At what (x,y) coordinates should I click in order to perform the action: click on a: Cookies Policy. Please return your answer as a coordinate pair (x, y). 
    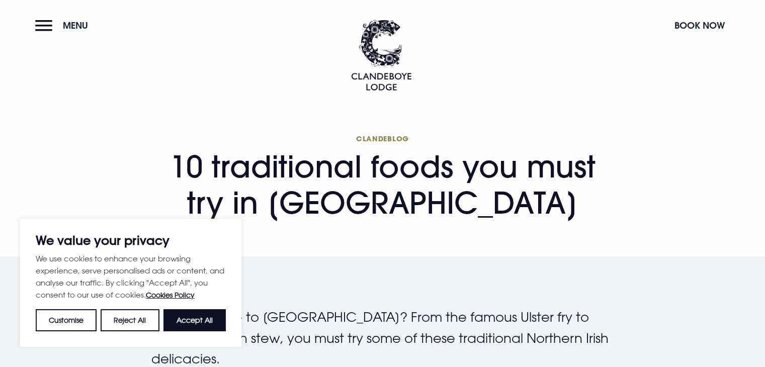
    Looking at the image, I should click on (170, 295).